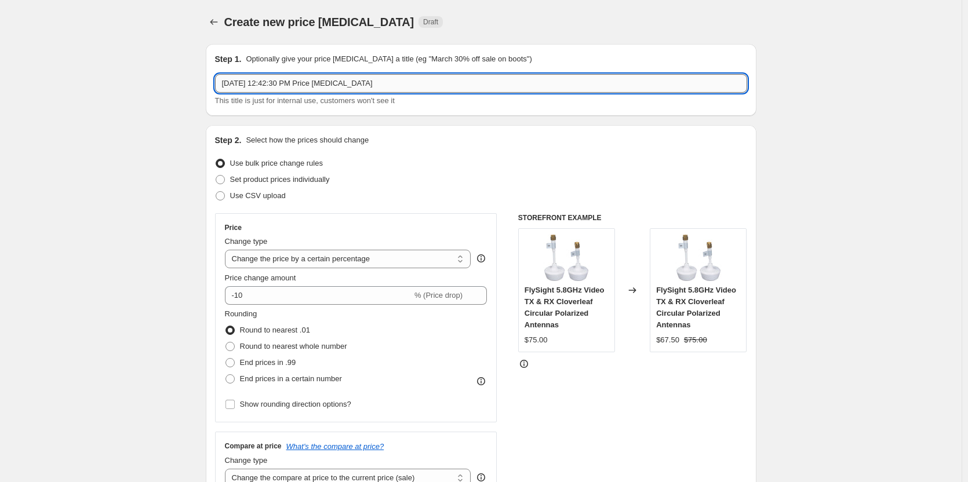 The height and width of the screenshot is (482, 968). Describe the element at coordinates (305, 100) in the screenshot. I see `span: This title is just for internal use, customers won't see it` at that location.